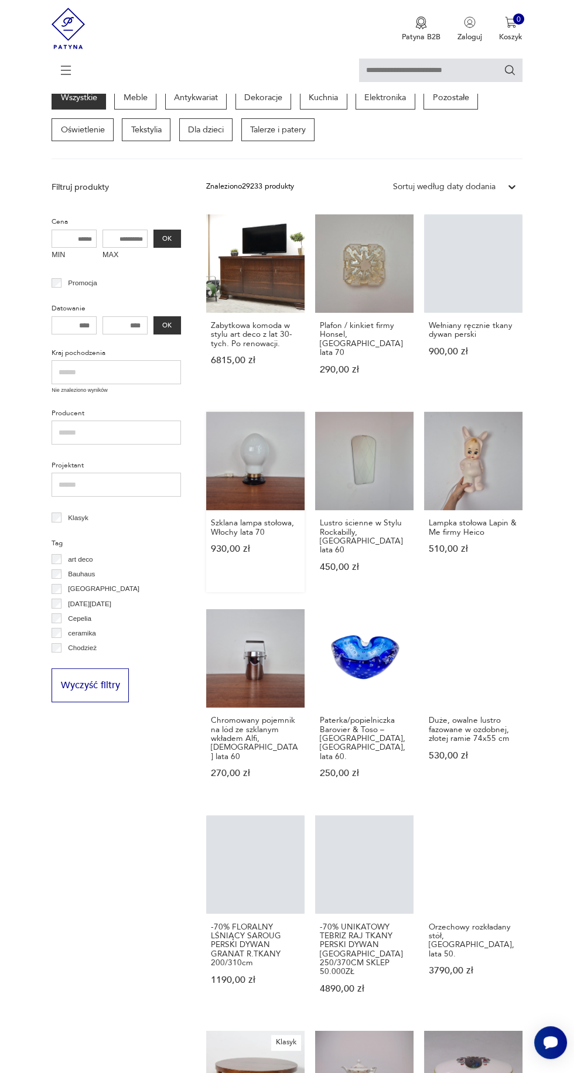 The height and width of the screenshot is (1073, 574). Describe the element at coordinates (470, 29) in the screenshot. I see `button: Zaloguj` at that location.